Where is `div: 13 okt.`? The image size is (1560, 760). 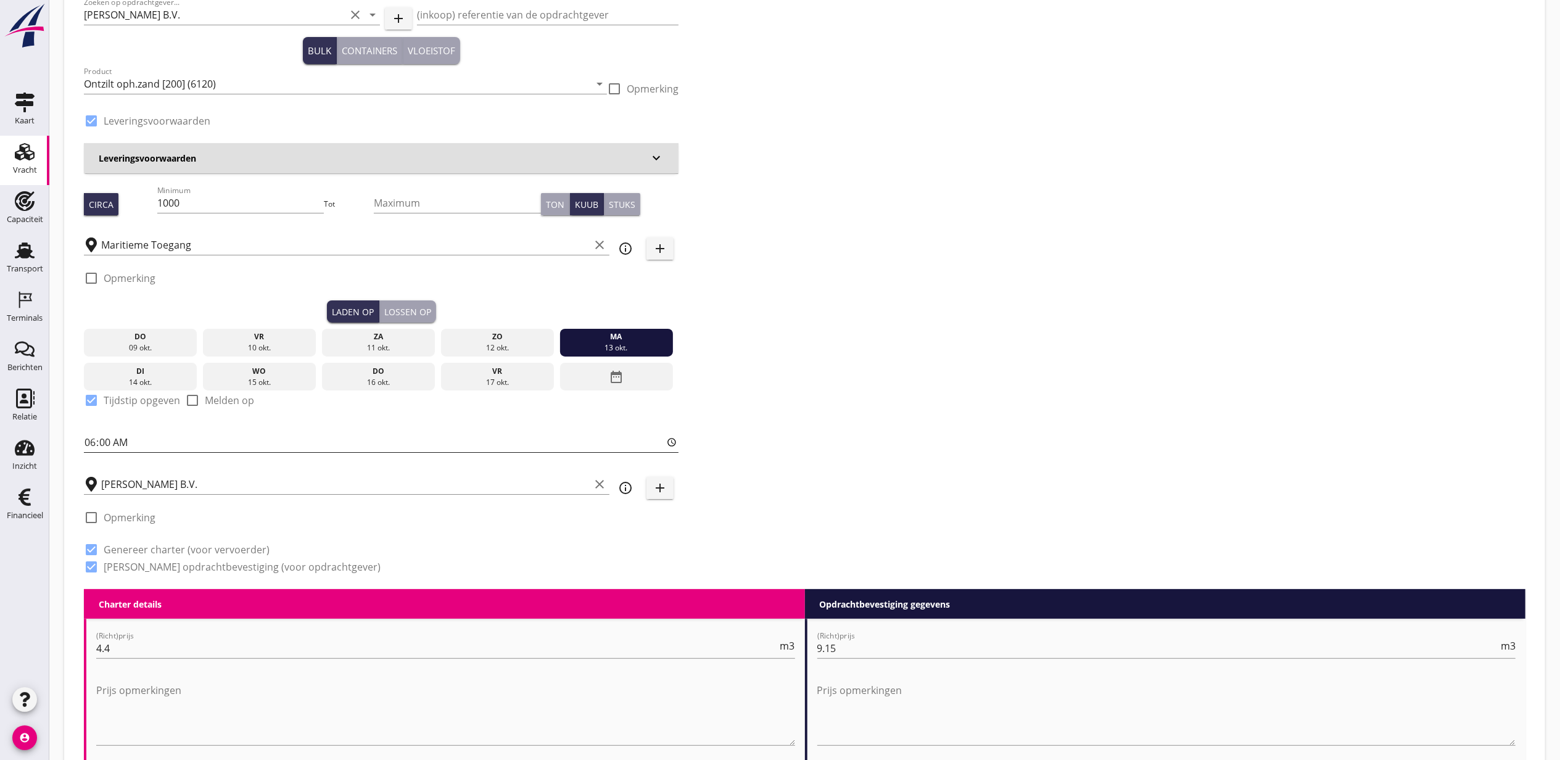
div: 13 okt. is located at coordinates (616, 348).